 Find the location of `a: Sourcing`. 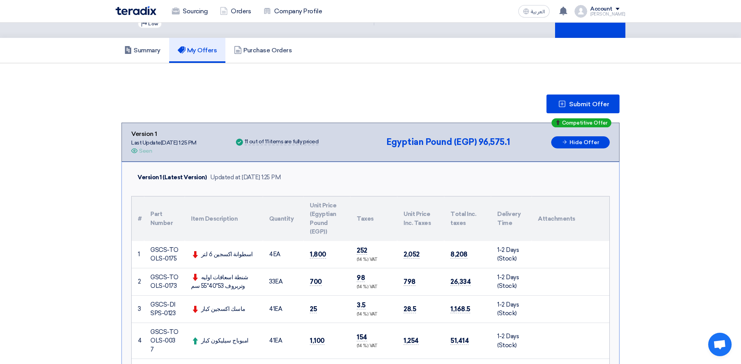

a: Sourcing is located at coordinates (190, 11).